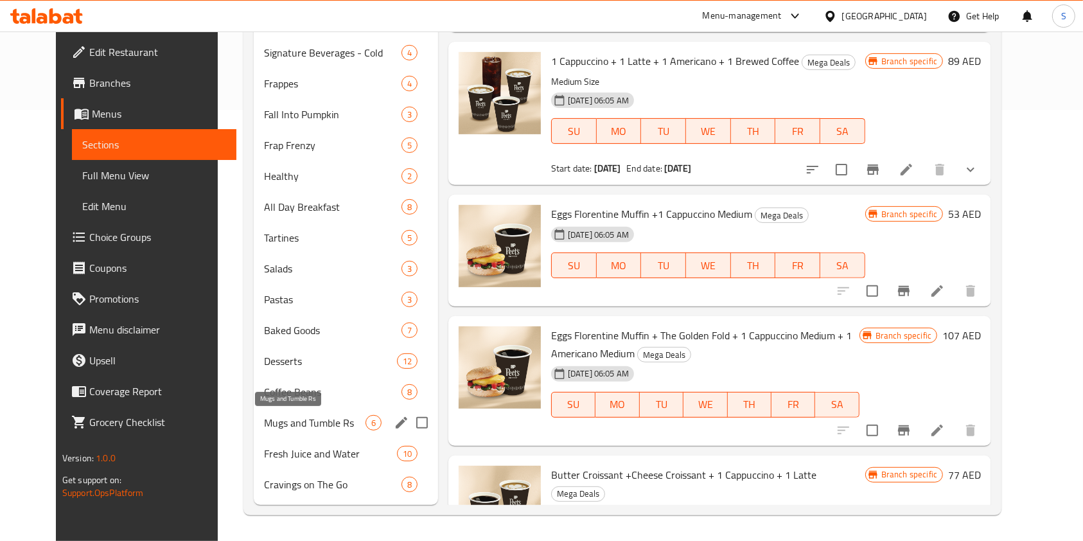 The height and width of the screenshot is (541, 1083). Describe the element at coordinates (702, 344) in the screenshot. I see `span: Eggs Florentine Muffin + The Golden Fold + 1 Cappuccino Medium + 1 Americano Medium` at that location.